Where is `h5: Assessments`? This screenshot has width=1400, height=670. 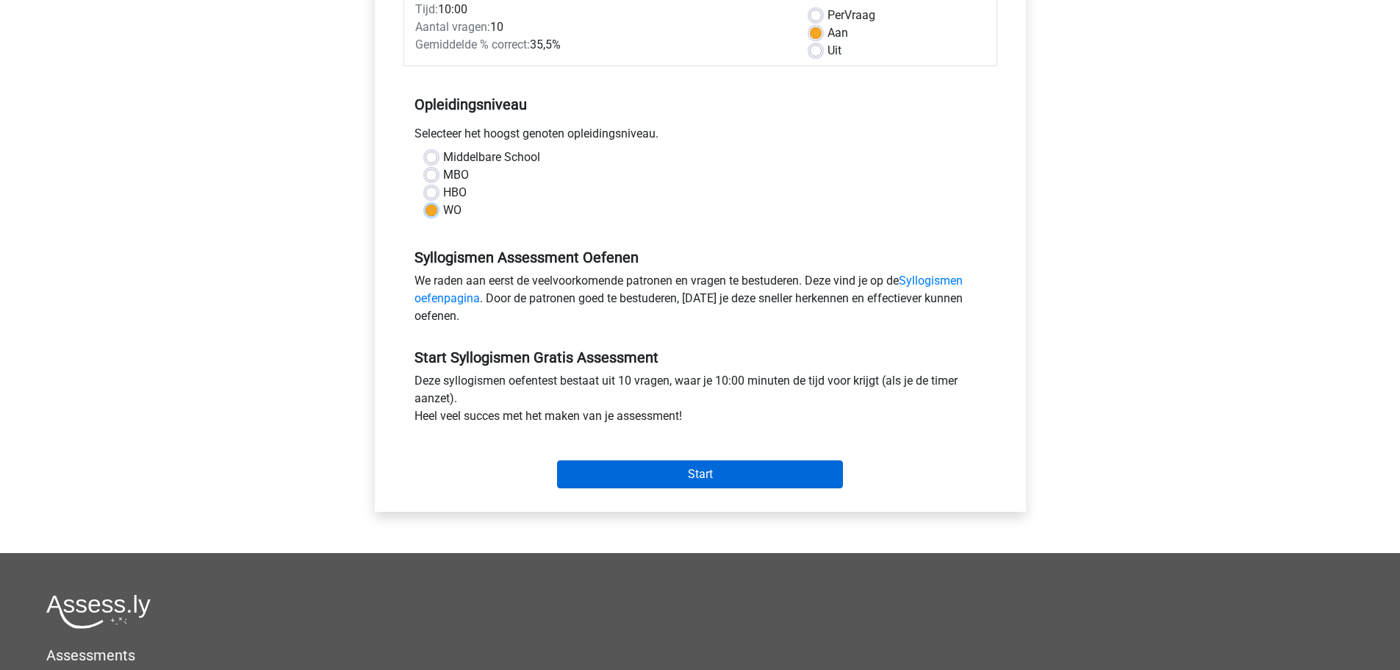 h5: Assessments is located at coordinates (700, 655).